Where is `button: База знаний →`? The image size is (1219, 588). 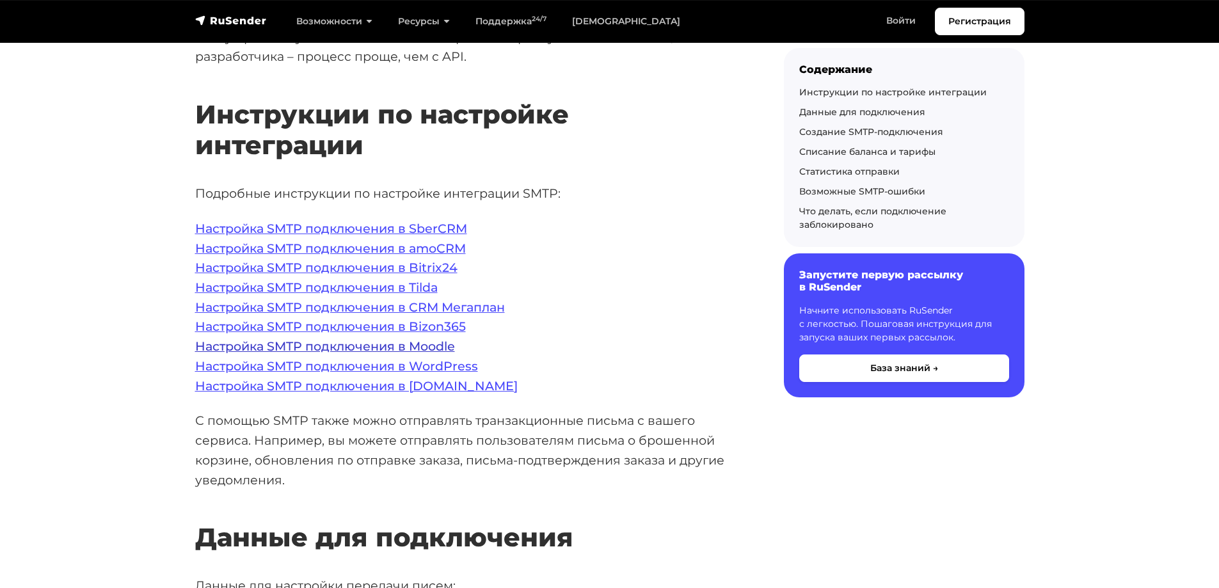
button: База знаний → is located at coordinates (904, 368).